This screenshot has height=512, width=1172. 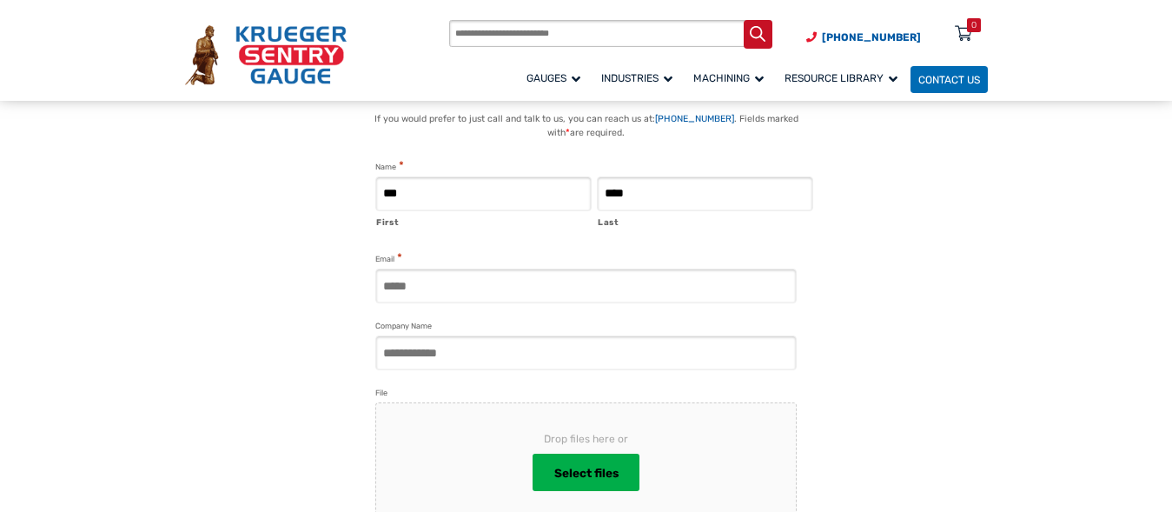 What do you see at coordinates (637, 78) in the screenshot?
I see `span: Industries` at bounding box center [637, 78].